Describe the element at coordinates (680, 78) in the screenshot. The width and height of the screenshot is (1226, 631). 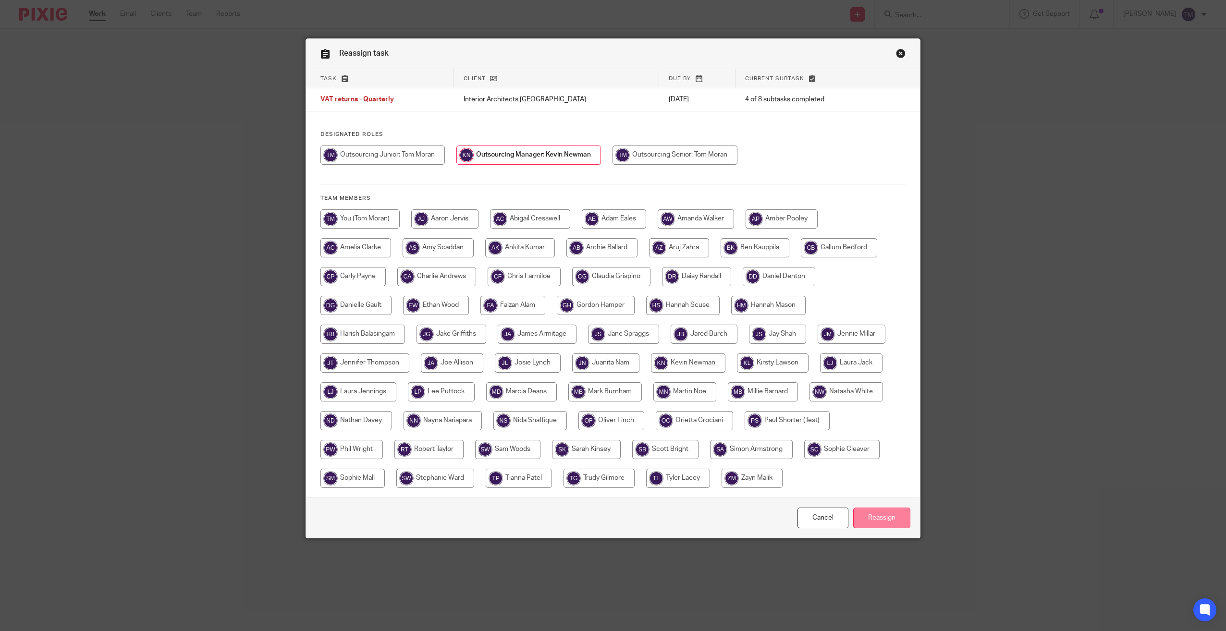
I see `span: Due by` at that location.